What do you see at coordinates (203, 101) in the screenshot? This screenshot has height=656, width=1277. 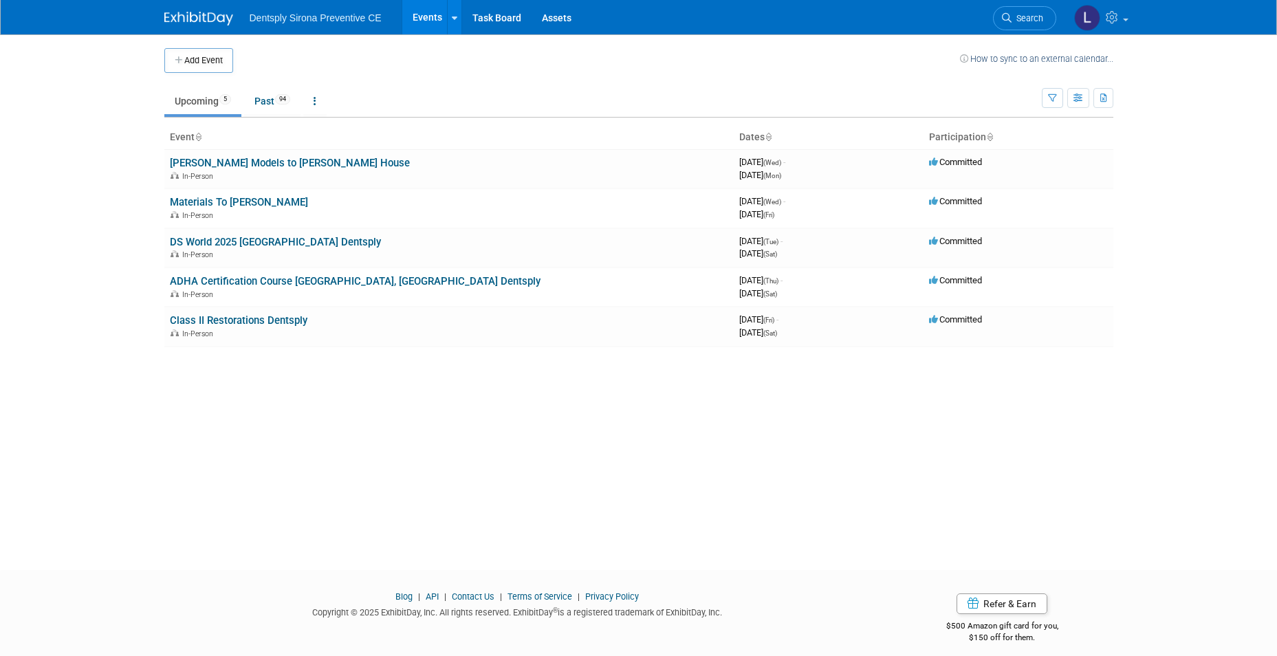 I see `a: Upcoming5` at bounding box center [203, 101].